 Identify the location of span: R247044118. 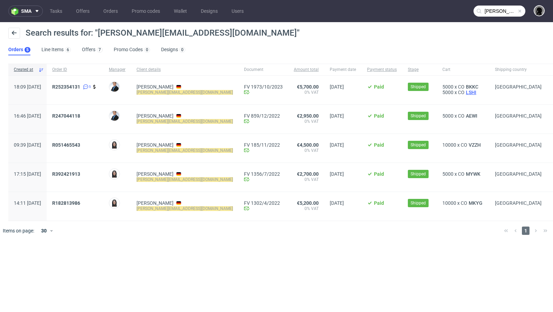
(66, 116).